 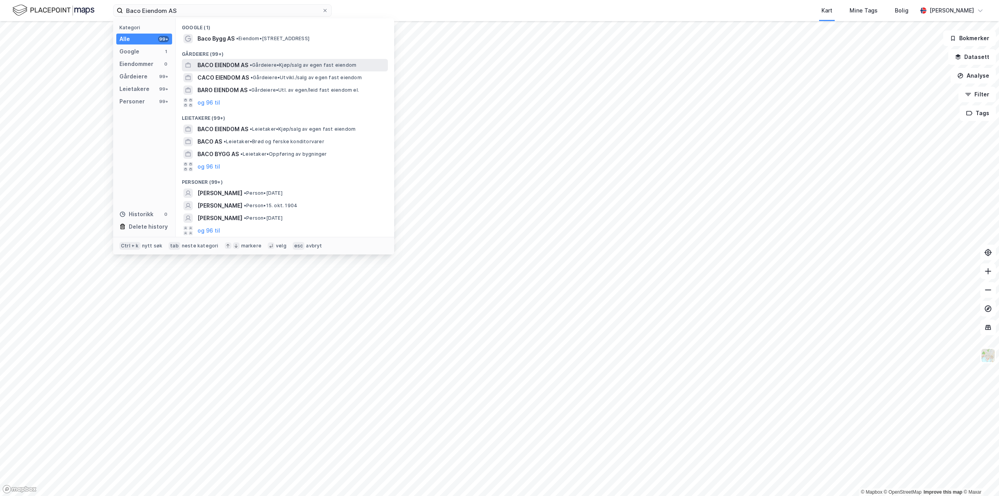 What do you see at coordinates (218, 154) in the screenshot?
I see `span: BACO BYGG AS` at bounding box center [218, 154].